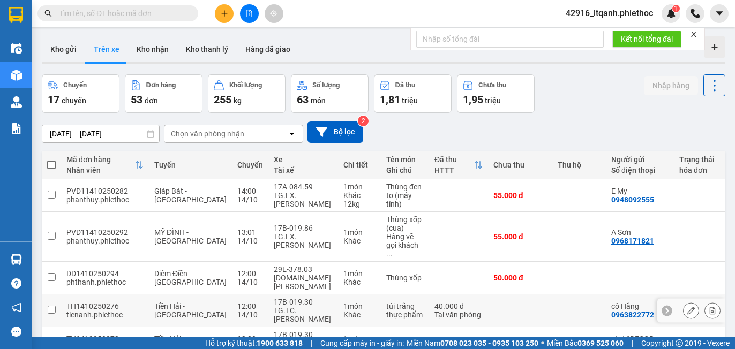 Image resolution: width=735 pixels, height=349 pixels. Describe the element at coordinates (101, 170) in the screenshot. I see `div: Nhân viên` at that location.